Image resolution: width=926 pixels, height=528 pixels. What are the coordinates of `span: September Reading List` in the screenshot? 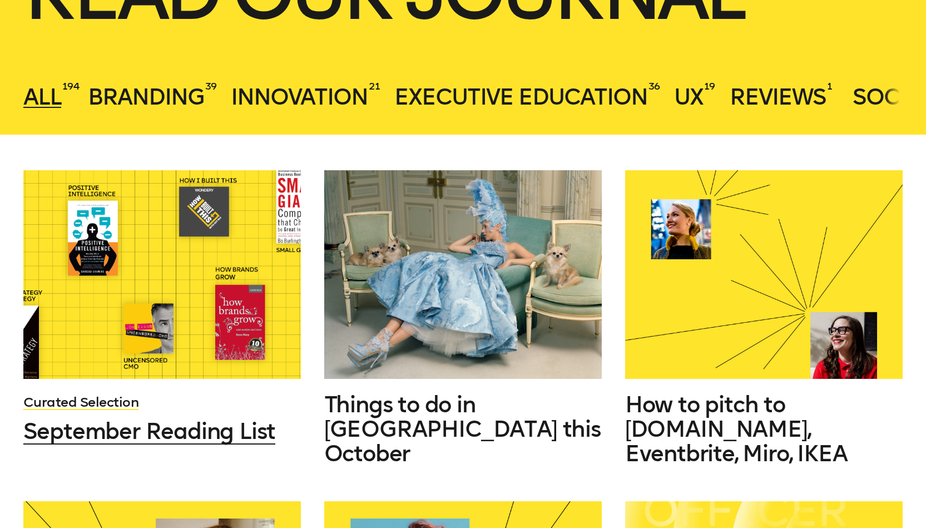 It's located at (150, 431).